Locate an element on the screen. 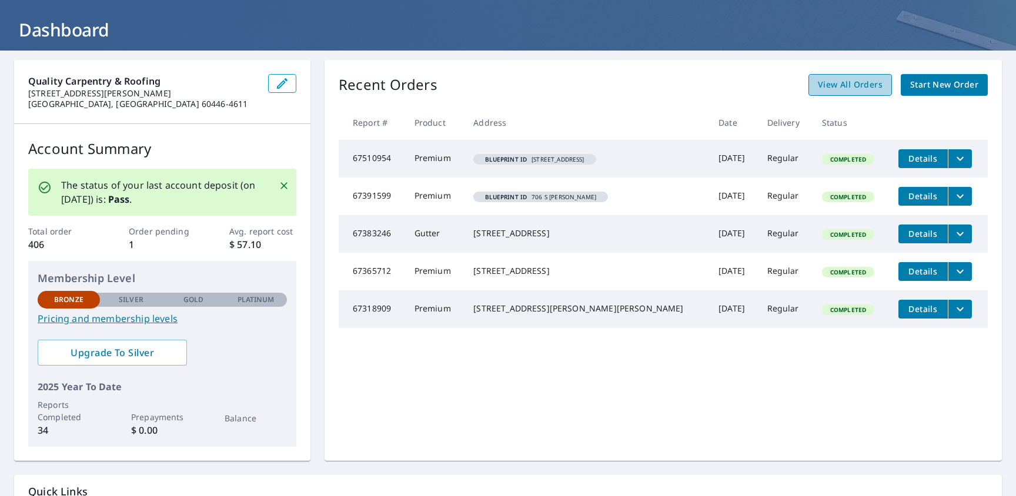 This screenshot has width=1016, height=496. button: detailsBtn-67383246 is located at coordinates (923, 234).